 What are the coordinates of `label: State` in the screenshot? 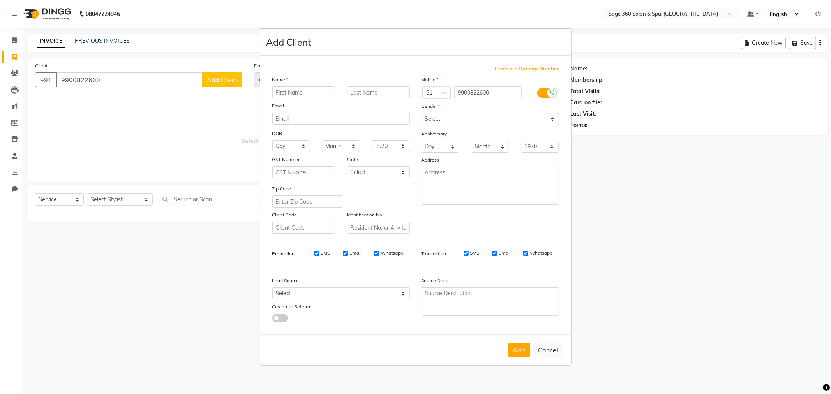 It's located at (352, 160).